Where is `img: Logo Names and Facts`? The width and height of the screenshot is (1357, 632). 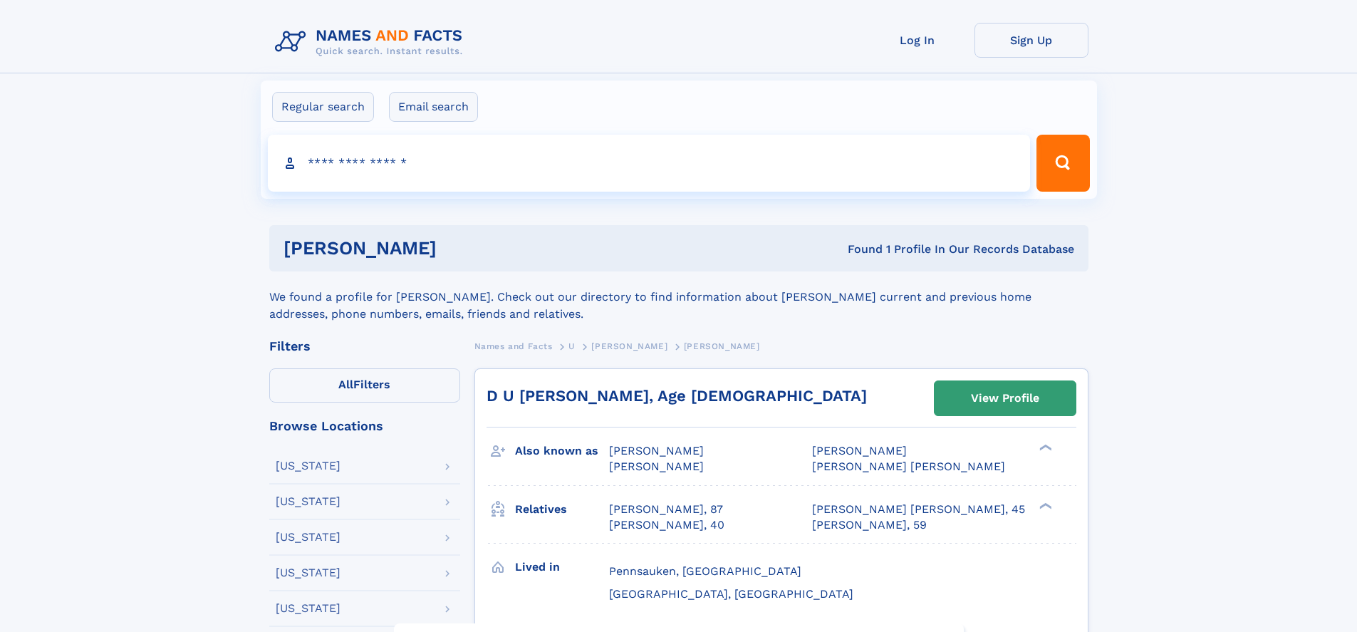 img: Logo Names and Facts is located at coordinates (372, 42).